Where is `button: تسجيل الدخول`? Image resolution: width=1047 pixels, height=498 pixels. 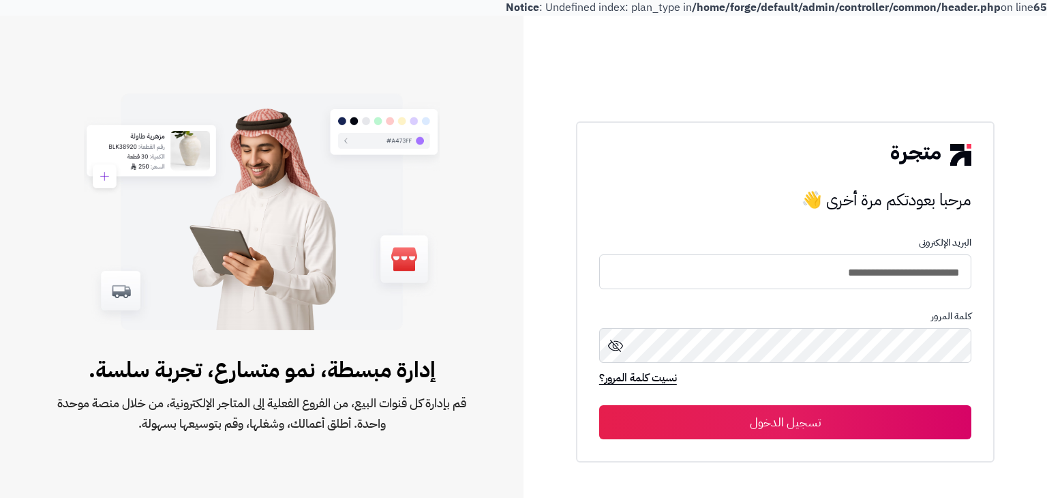
button: تسجيل الدخول is located at coordinates (785, 422).